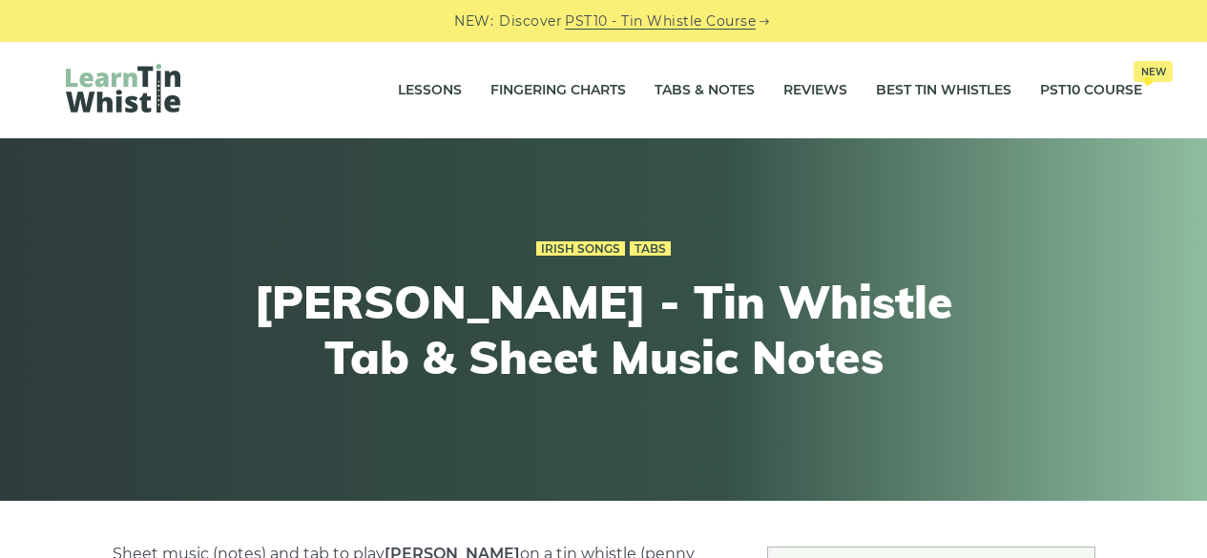 The width and height of the screenshot is (1207, 558). What do you see at coordinates (558, 91) in the screenshot?
I see `a: Fingering Charts` at bounding box center [558, 91].